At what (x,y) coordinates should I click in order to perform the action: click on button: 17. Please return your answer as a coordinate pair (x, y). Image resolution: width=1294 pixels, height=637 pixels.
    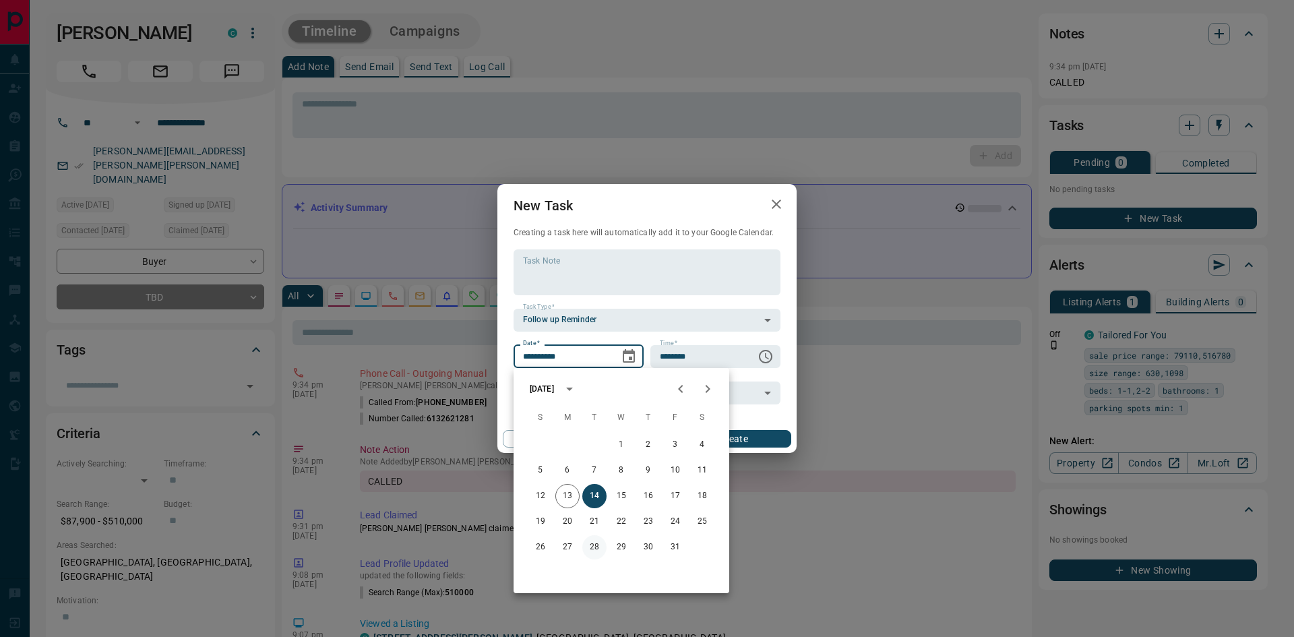
    Looking at the image, I should click on (675, 496).